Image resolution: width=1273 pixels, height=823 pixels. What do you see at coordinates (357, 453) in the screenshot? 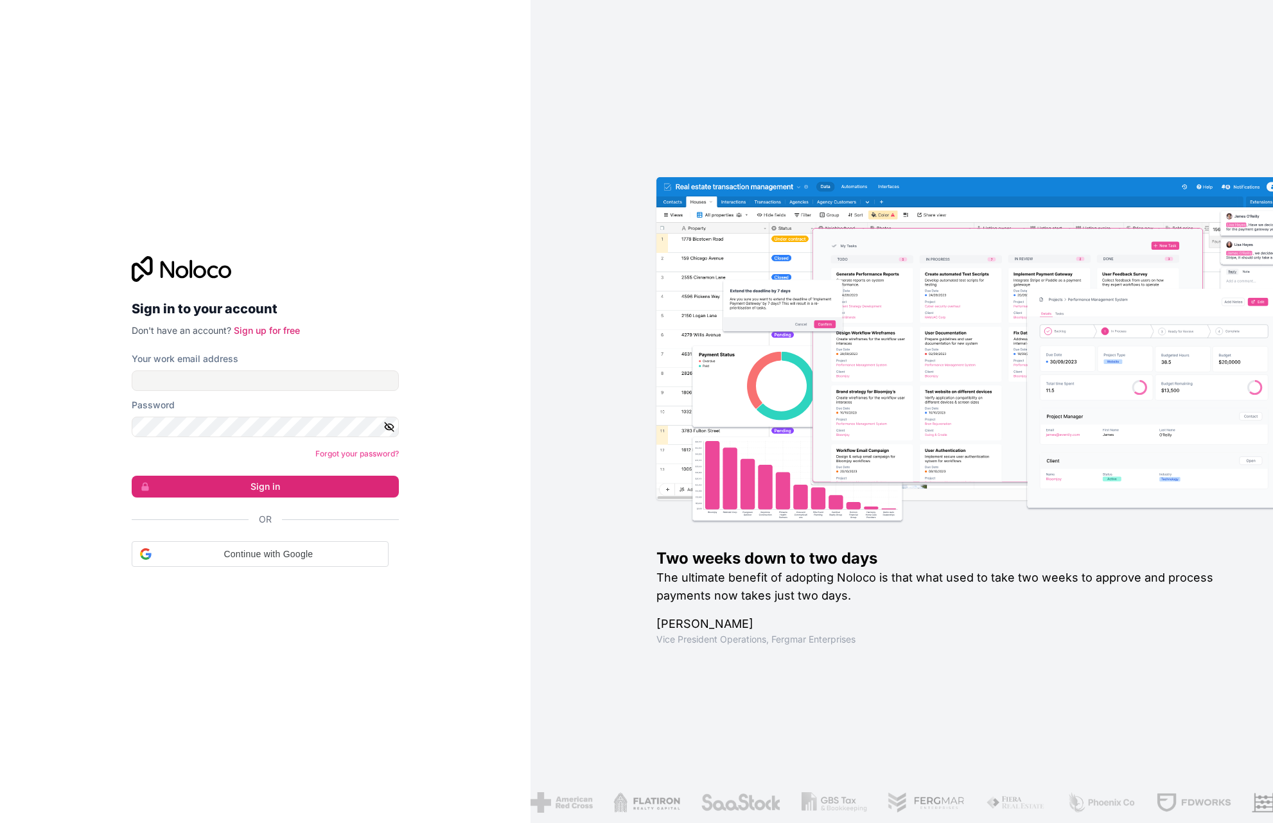
I see `a: Forgot your password?` at bounding box center [357, 453].